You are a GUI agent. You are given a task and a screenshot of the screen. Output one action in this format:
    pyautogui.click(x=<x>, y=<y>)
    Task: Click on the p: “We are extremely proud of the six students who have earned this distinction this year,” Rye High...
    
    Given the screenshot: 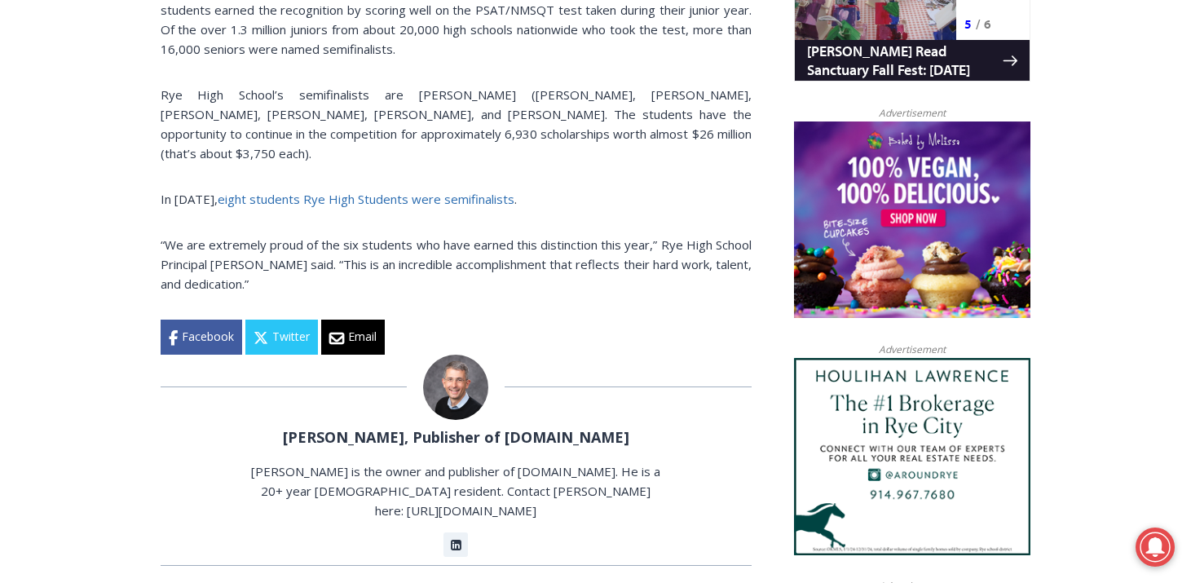 What is the action you would take?
    pyautogui.click(x=456, y=264)
    